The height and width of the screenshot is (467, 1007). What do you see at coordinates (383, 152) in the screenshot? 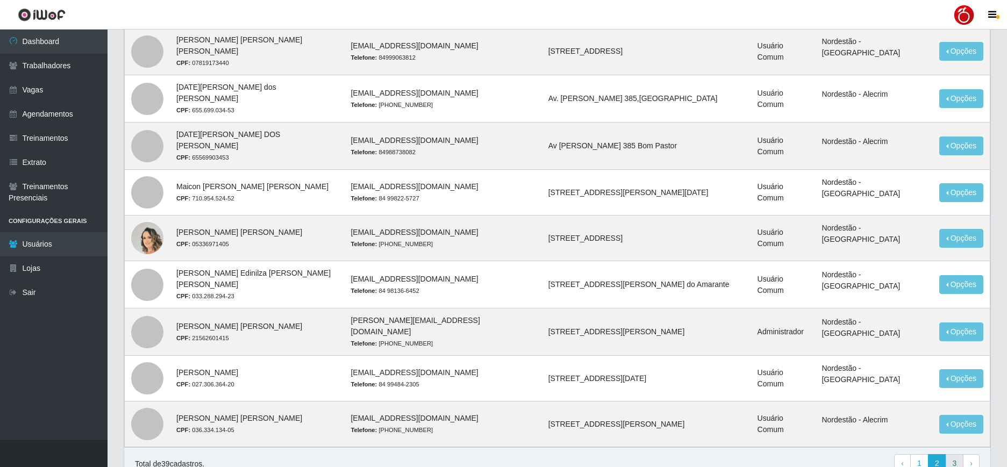
I see `small: 84988738082` at bounding box center [383, 152].